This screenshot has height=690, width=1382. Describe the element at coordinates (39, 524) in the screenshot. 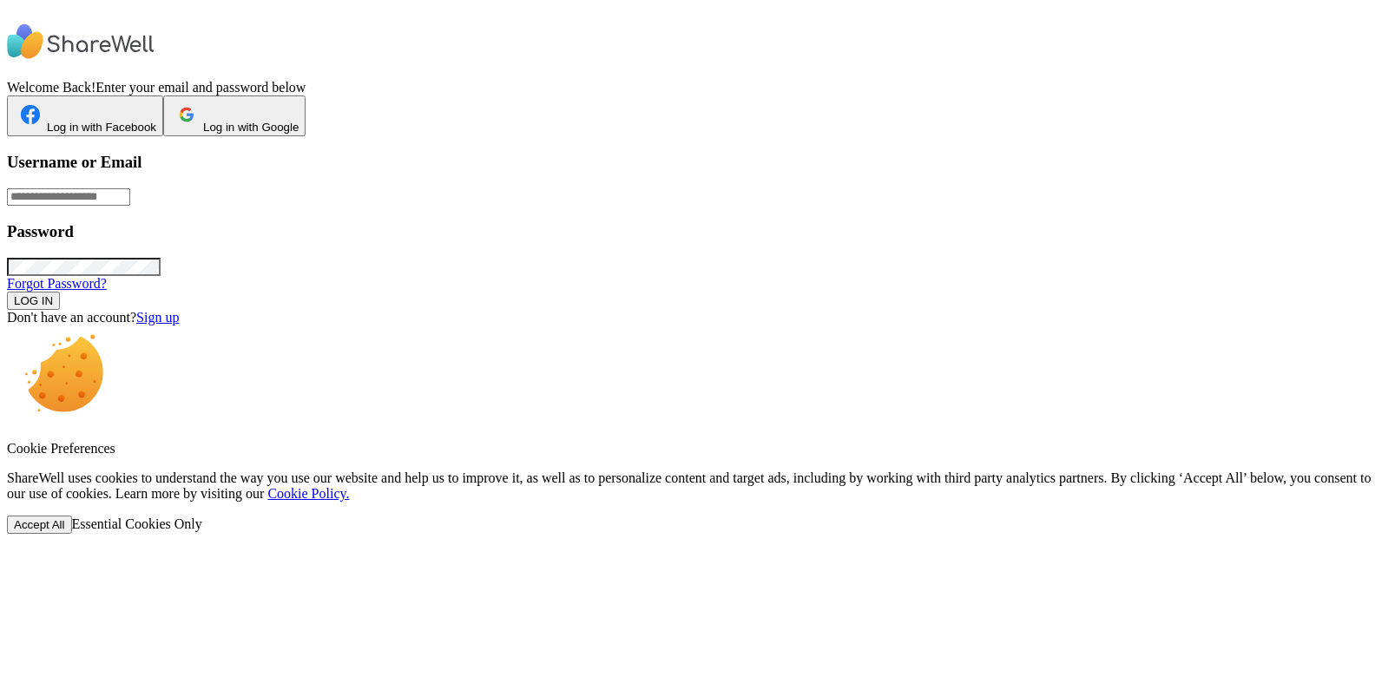

I see `button: Accept All` at that location.